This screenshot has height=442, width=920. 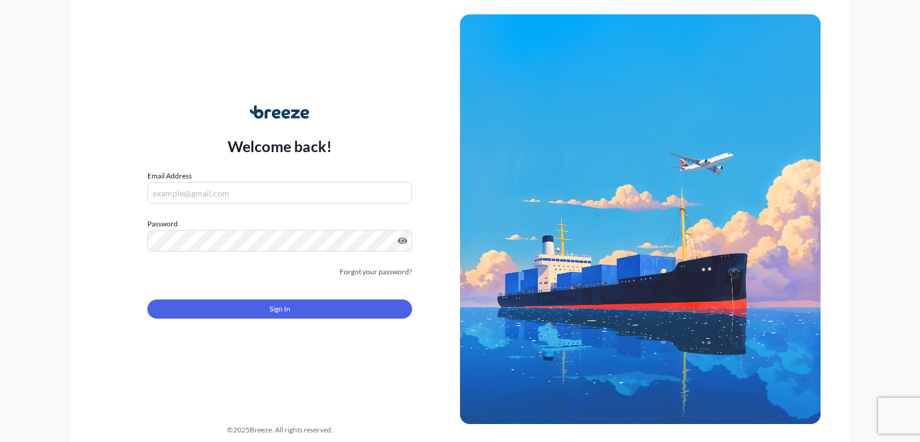 I want to click on span: Sign In, so click(x=280, y=309).